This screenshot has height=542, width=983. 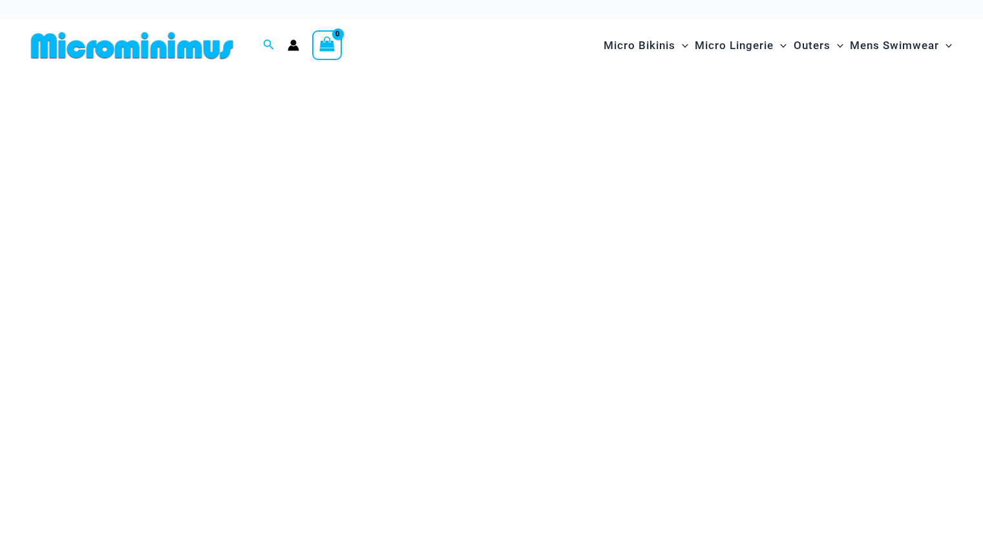 I want to click on a: Micro BikinisMenu ToggleMenu Toggle, so click(x=646, y=45).